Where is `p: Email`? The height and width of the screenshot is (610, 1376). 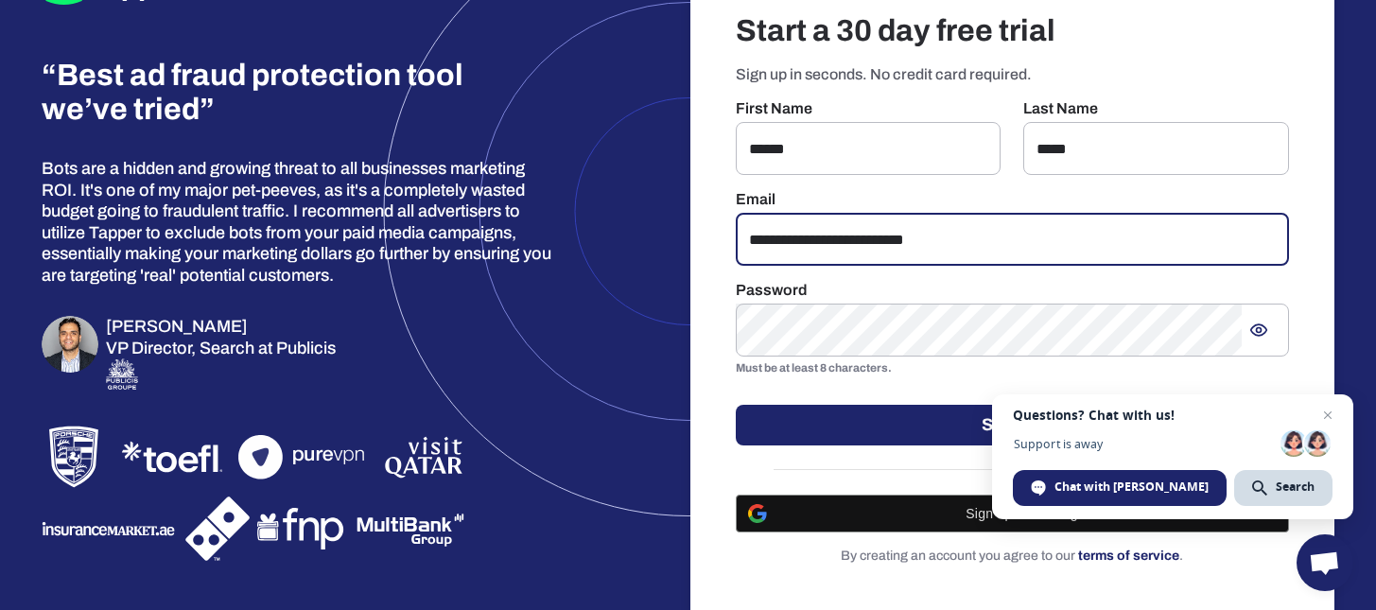 p: Email is located at coordinates (1013, 200).